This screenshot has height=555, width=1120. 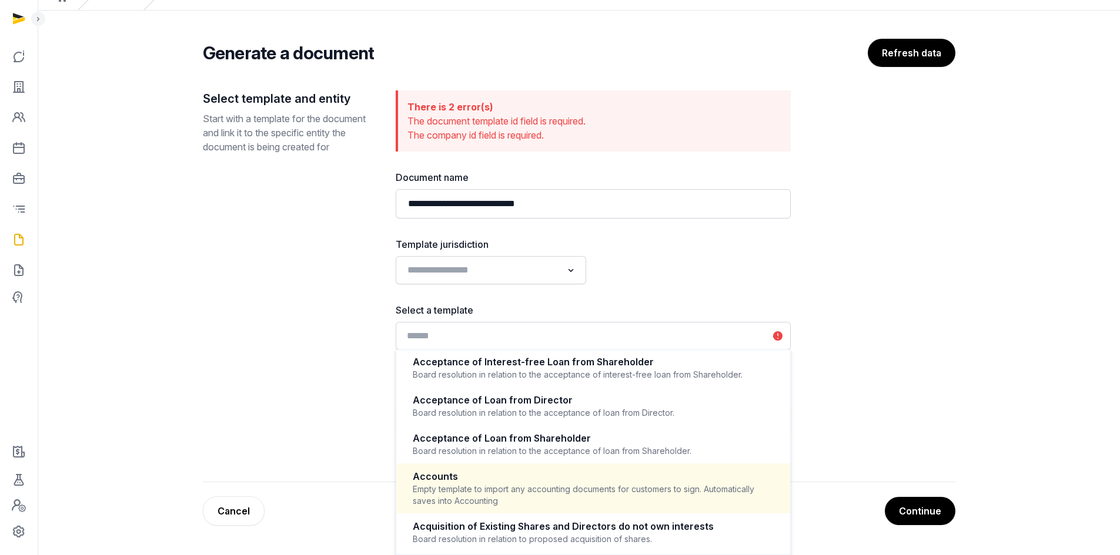 I want to click on div: Board resolution in relation to the acceptance of interest-free loan from Shareholder., so click(x=593, y=375).